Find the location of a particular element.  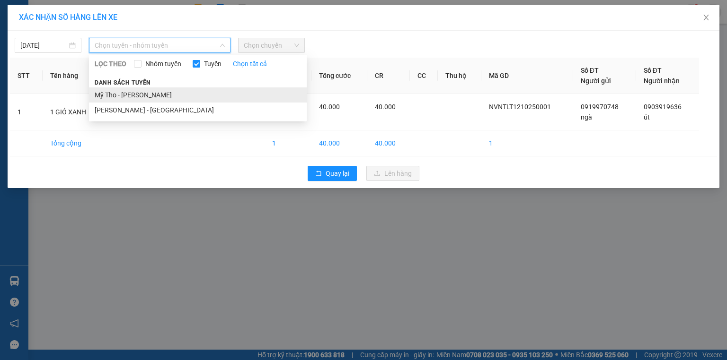

td: 1 GIỎ XANH is located at coordinates (73, 112).